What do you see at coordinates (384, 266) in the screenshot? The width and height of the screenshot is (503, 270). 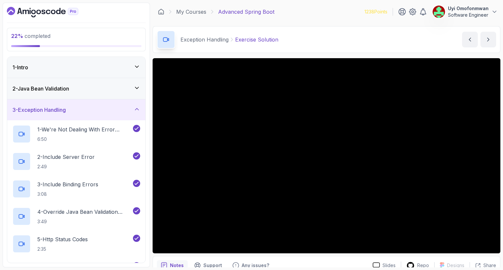 I see `a: Slides` at bounding box center [384, 266].